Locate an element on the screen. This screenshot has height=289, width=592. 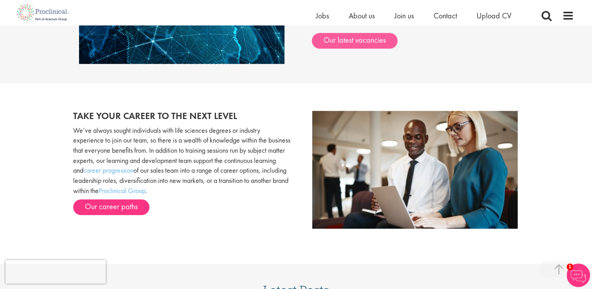
a: Our latest vacancies is located at coordinates (355, 41).